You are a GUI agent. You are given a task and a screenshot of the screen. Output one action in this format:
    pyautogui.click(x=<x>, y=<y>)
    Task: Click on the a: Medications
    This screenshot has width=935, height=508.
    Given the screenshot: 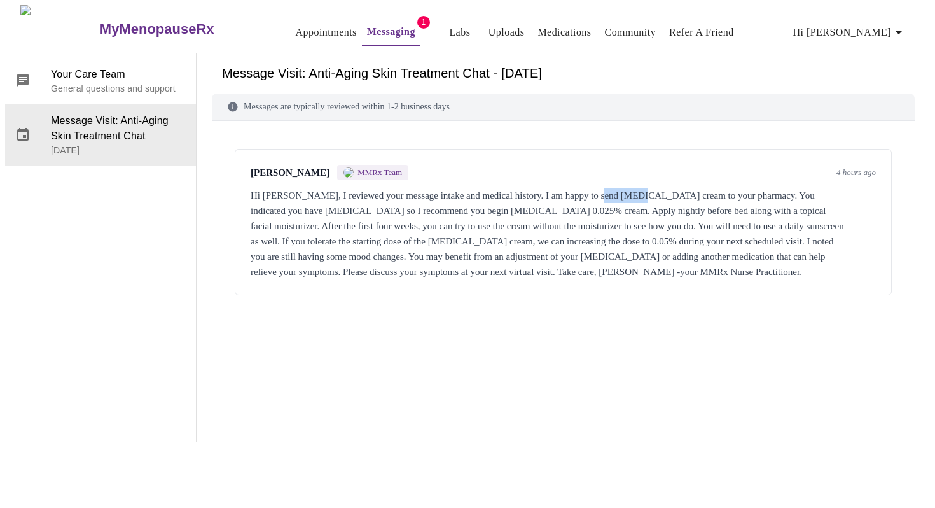 What is the action you would take?
    pyautogui.click(x=564, y=32)
    